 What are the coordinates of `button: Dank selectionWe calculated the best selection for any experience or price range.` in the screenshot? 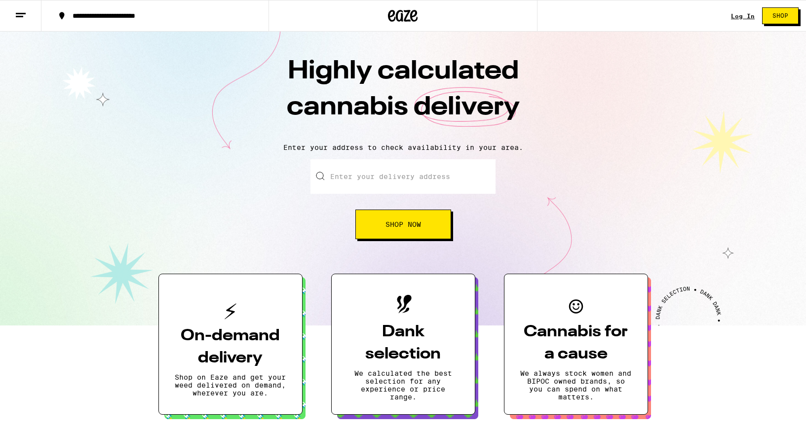 It's located at (403, 344).